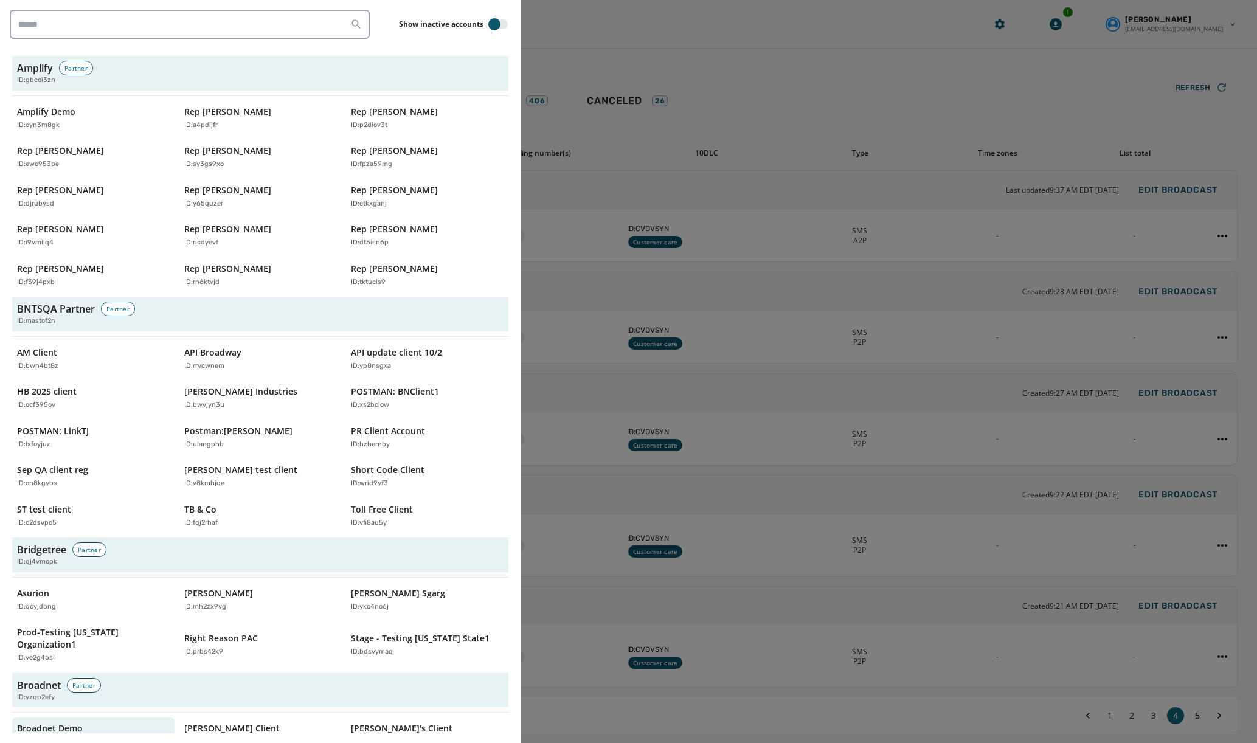 Image resolution: width=1257 pixels, height=743 pixels. I want to click on button: API update client 10/2ID:yp8nsgxa, so click(427, 359).